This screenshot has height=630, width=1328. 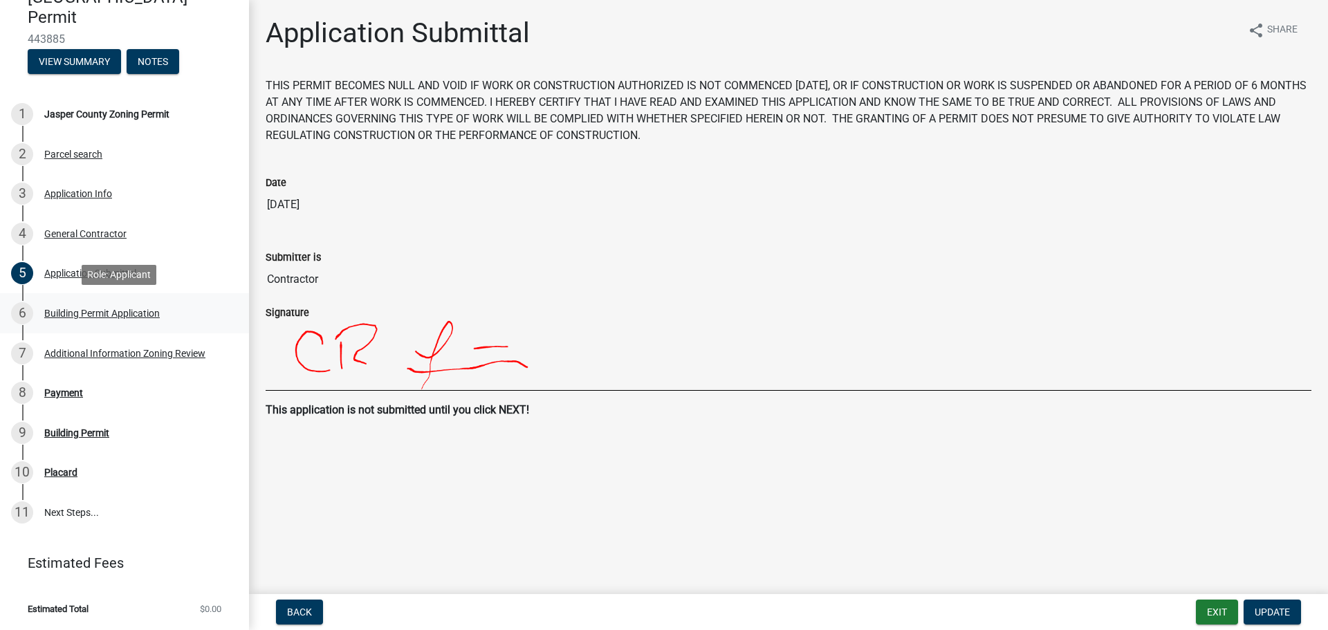 What do you see at coordinates (90, 273) in the screenshot?
I see `div: Application Submittal` at bounding box center [90, 273].